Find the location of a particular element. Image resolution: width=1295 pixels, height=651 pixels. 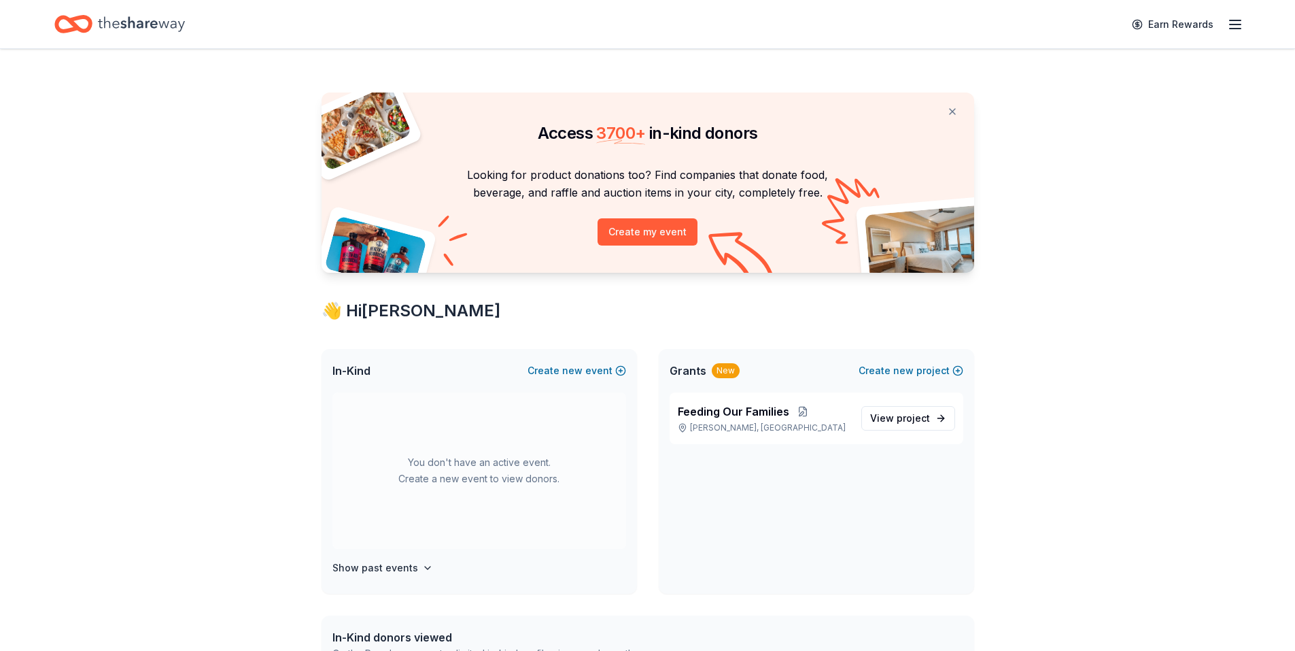

button: Createnewproject is located at coordinates (911, 371).